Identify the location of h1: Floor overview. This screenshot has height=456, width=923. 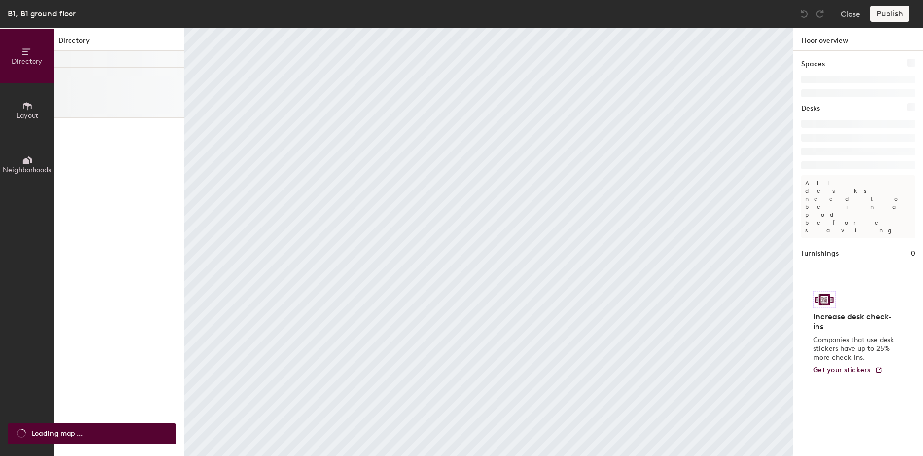
(858, 39).